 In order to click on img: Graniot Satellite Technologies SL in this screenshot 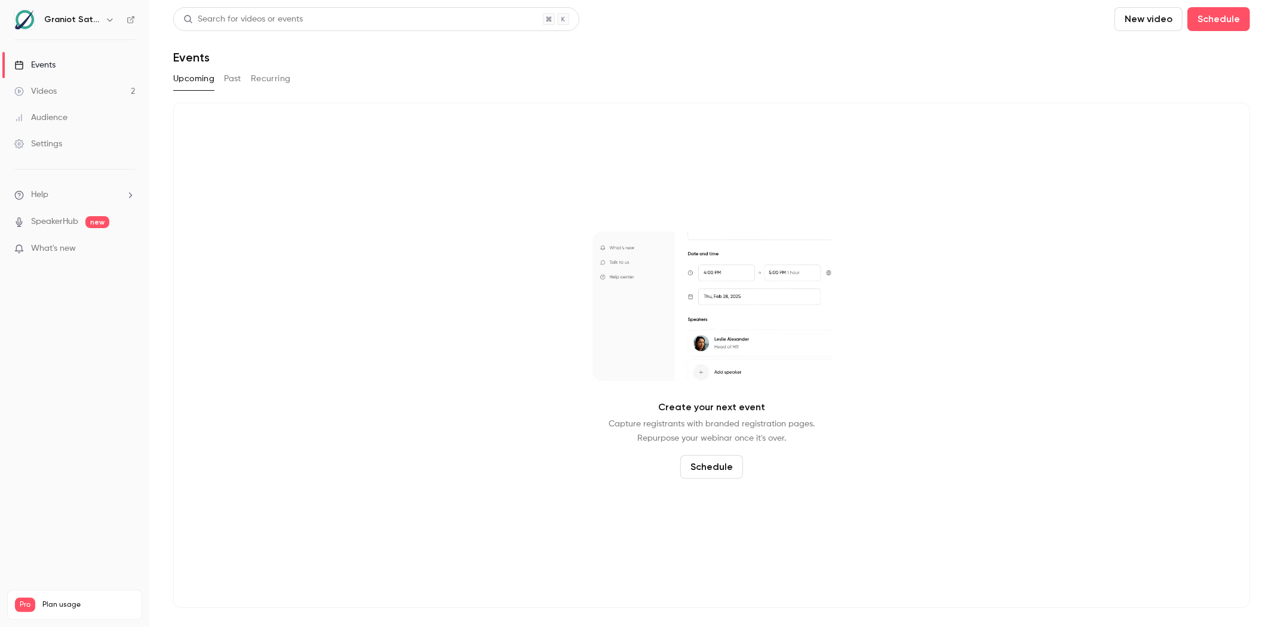, I will do `click(24, 20)`.